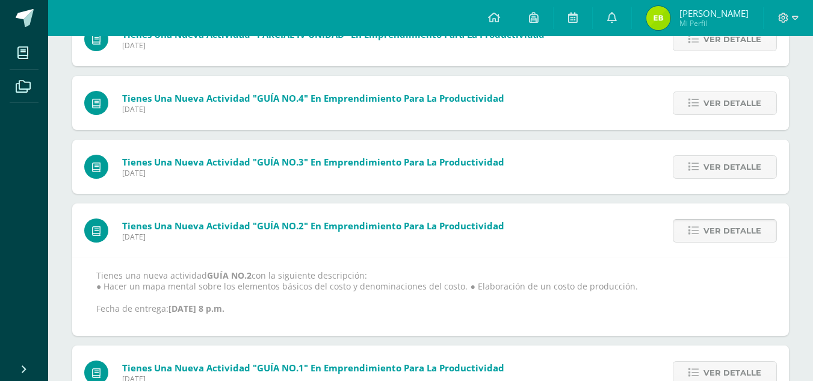 The image size is (813, 381). Describe the element at coordinates (430, 292) in the screenshot. I see `p: Tienes una nueva actividad con la siguiente descripción: ● Hacer un mapa mental sobre los element...` at that location.